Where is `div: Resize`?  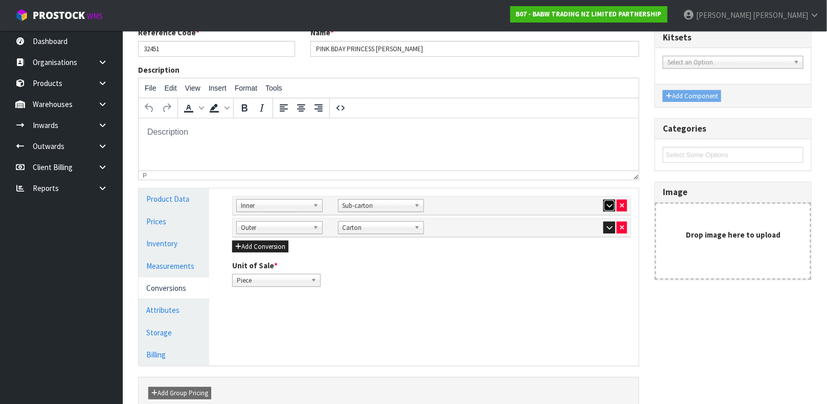 div: Resize is located at coordinates (635, 175).